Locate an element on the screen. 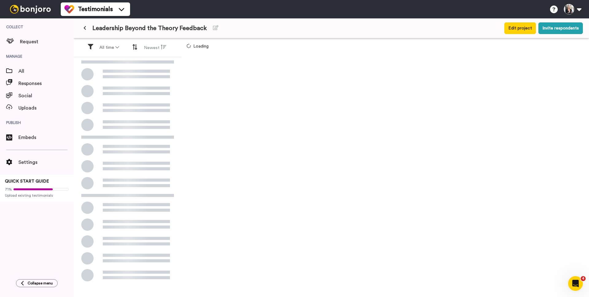  span: Leadership Beyond the Theory Feedback is located at coordinates (149, 28).